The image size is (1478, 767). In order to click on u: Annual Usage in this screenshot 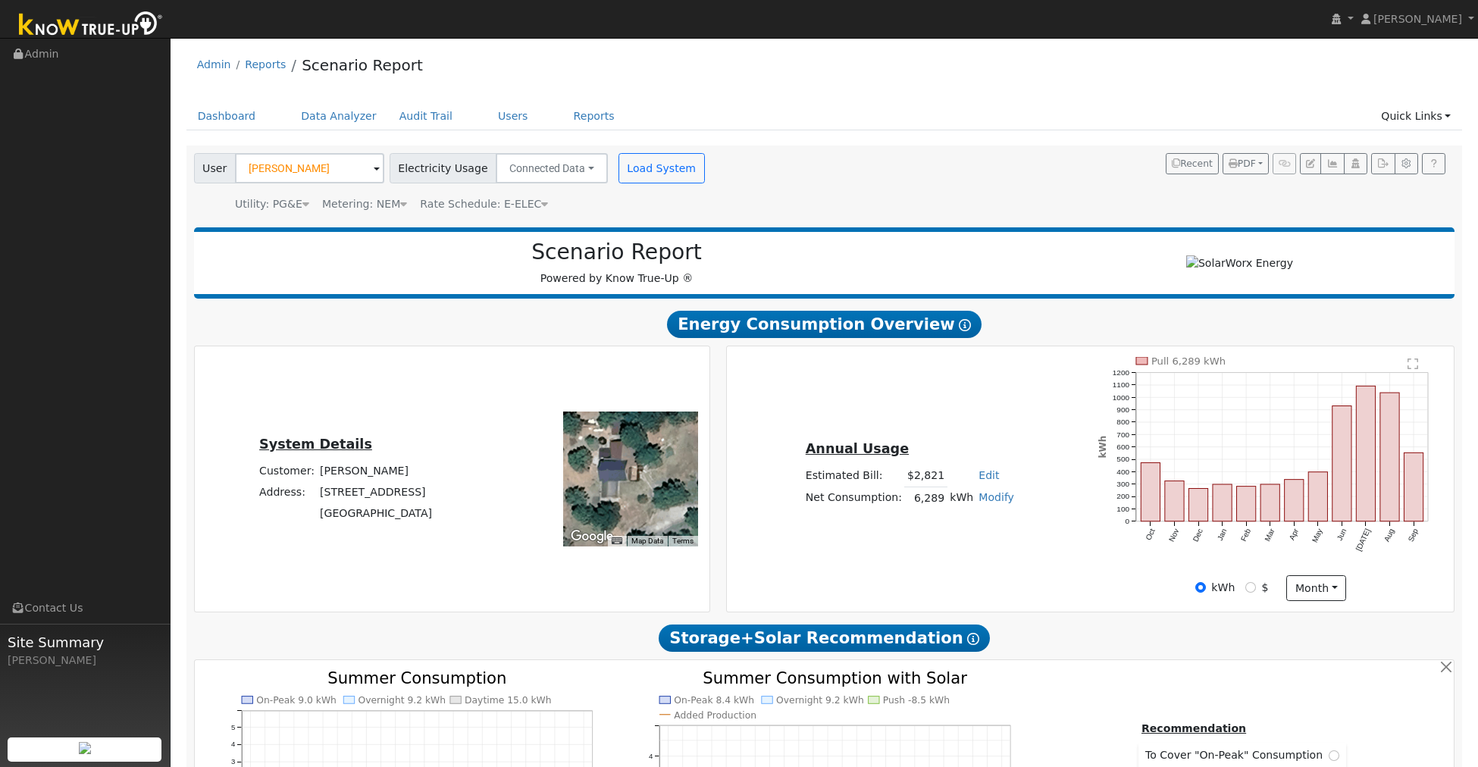, I will do `click(857, 449)`.